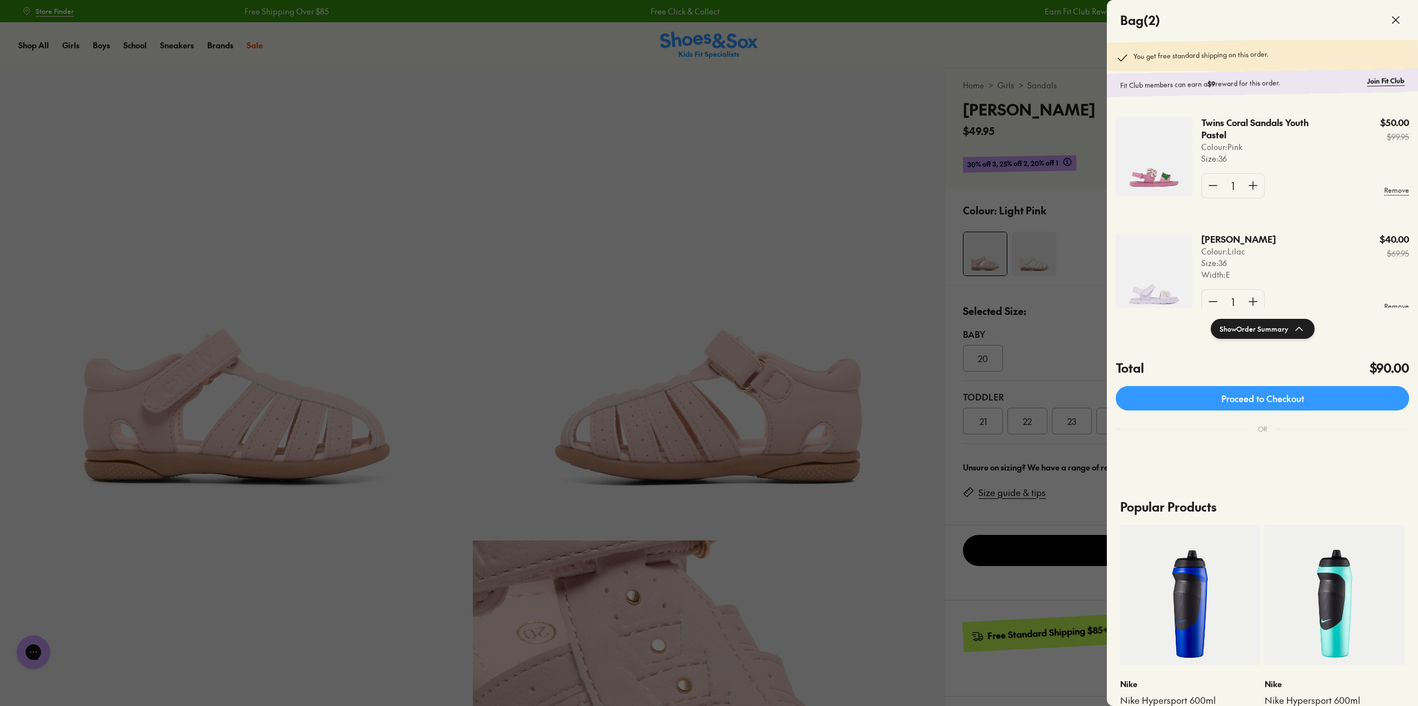 This screenshot has width=1418, height=706. What do you see at coordinates (1395, 123) in the screenshot?
I see `p: $50.00` at bounding box center [1395, 123].